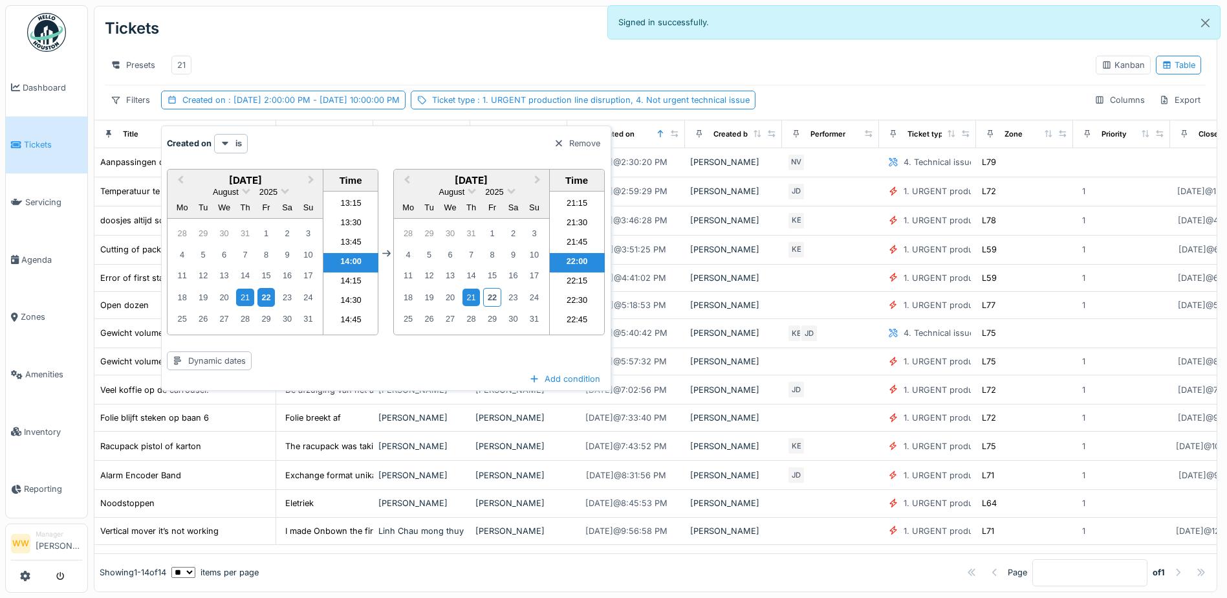 The height and width of the screenshot is (598, 1227). What do you see at coordinates (513, 233) in the screenshot?
I see `div: Choose Saturday, 2 August 2025` at bounding box center [513, 233].